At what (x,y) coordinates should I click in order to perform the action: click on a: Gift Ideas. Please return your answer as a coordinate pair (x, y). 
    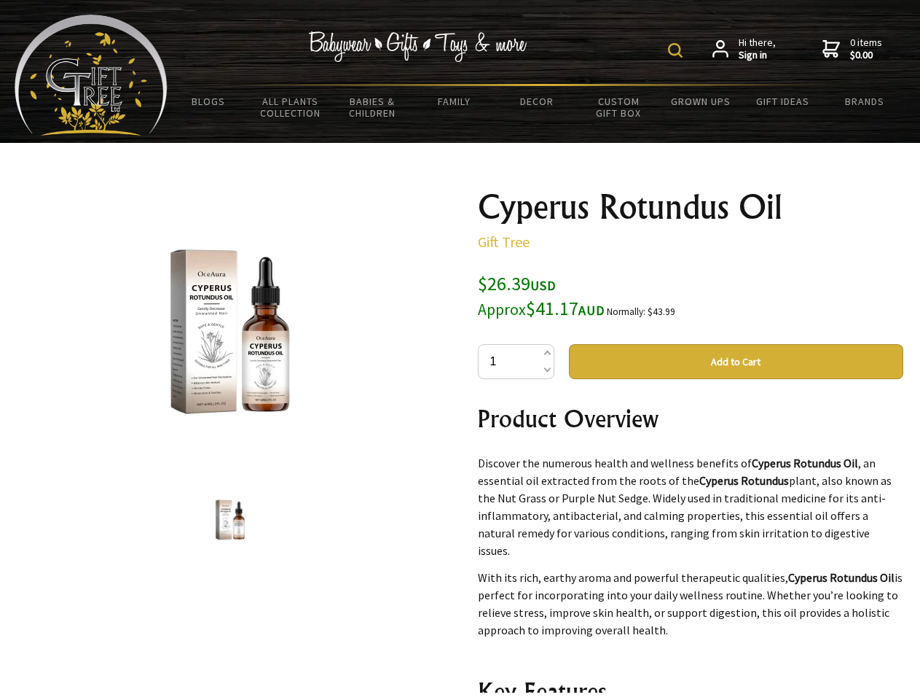
    Looking at the image, I should click on (783, 101).